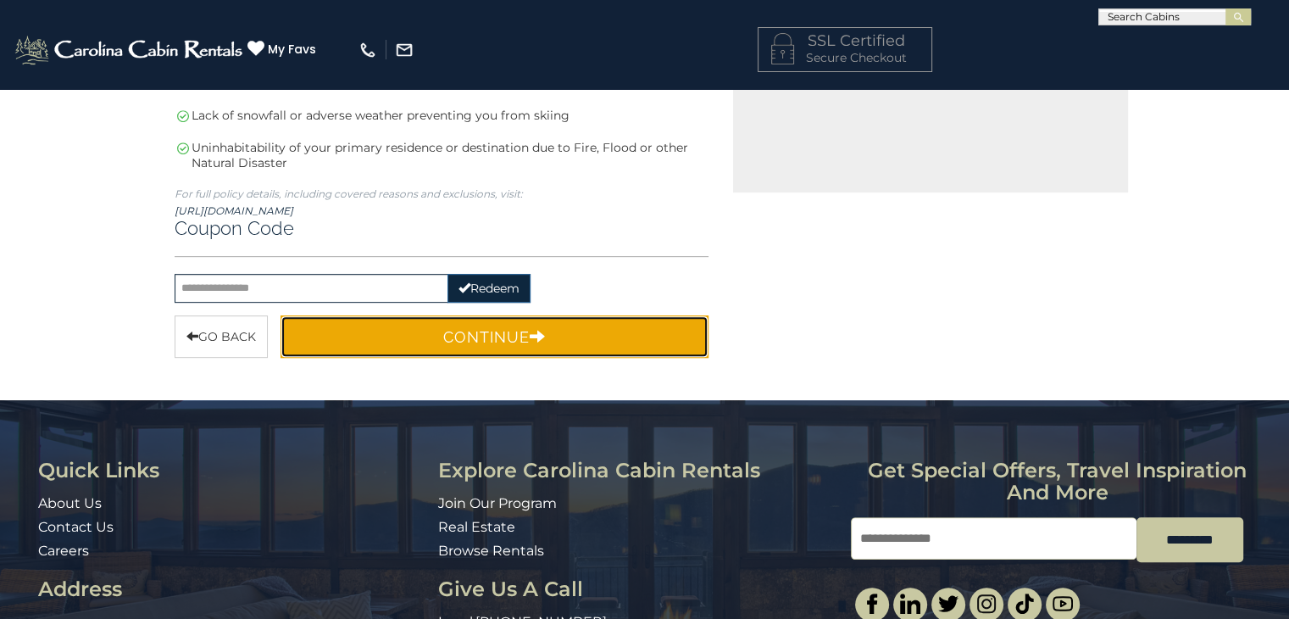 Image resolution: width=1289 pixels, height=619 pixels. Describe the element at coordinates (64, 550) in the screenshot. I see `a: Careers` at that location.